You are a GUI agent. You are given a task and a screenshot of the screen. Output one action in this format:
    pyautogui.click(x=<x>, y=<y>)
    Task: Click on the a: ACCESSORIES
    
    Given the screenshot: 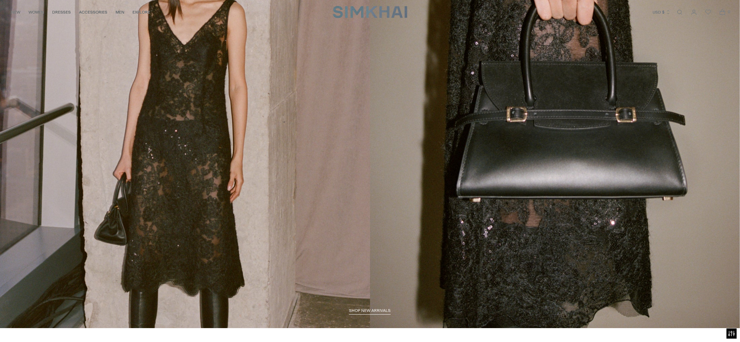 What is the action you would take?
    pyautogui.click(x=93, y=12)
    